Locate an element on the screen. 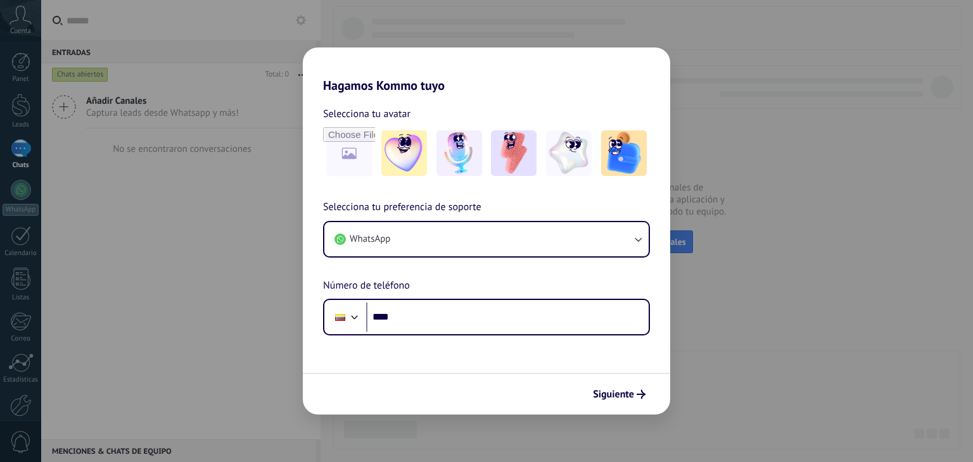  div: Ecuador: + 593 is located at coordinates (340, 317).